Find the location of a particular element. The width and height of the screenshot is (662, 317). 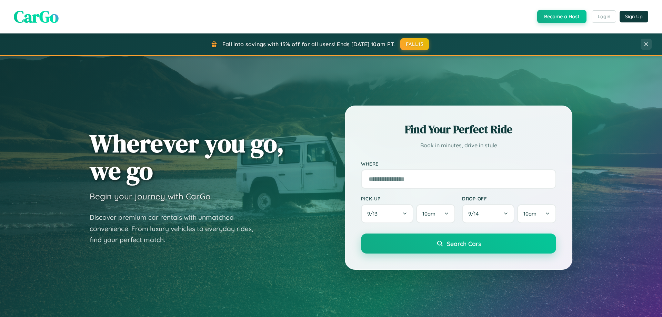

button: 9/14 is located at coordinates (488, 213).